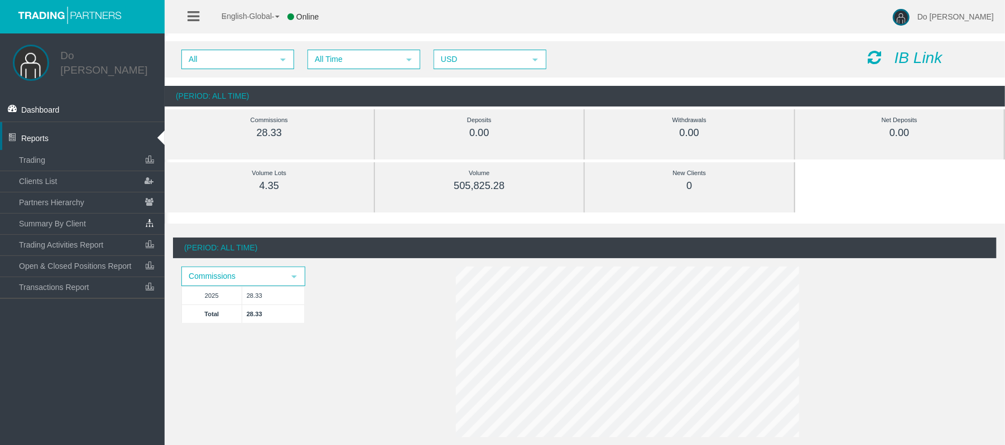  I want to click on span: Trading, so click(32, 160).